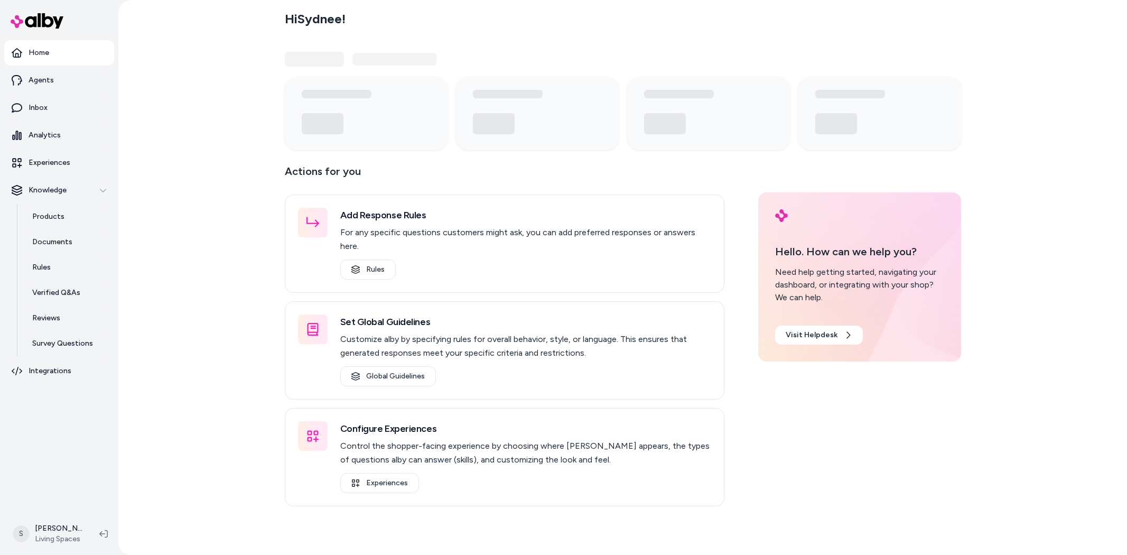  Describe the element at coordinates (52, 242) in the screenshot. I see `p: Documents` at that location.